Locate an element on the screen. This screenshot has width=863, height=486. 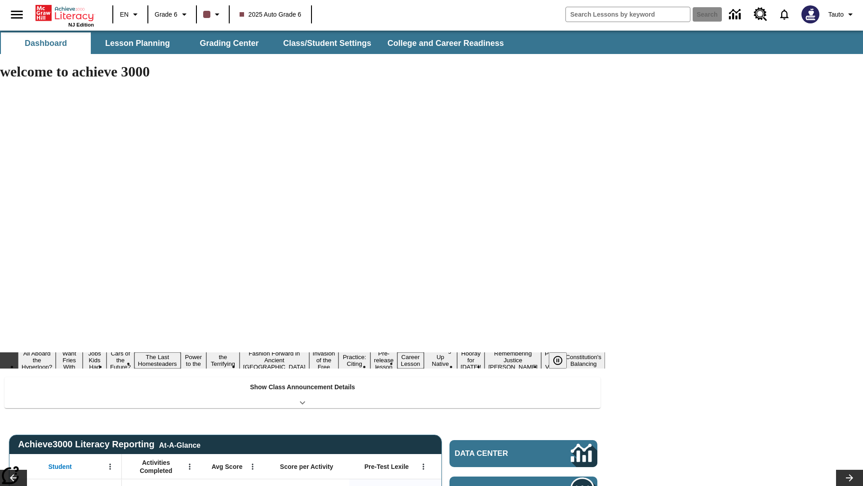
a: Resource Center, Will open in new tab is located at coordinates (761, 14).